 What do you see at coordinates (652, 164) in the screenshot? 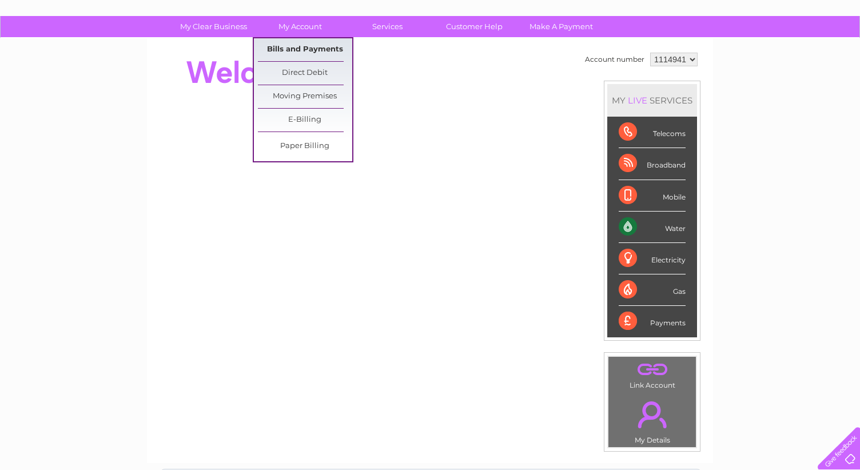
I see `div: Broadband` at bounding box center [652, 164].